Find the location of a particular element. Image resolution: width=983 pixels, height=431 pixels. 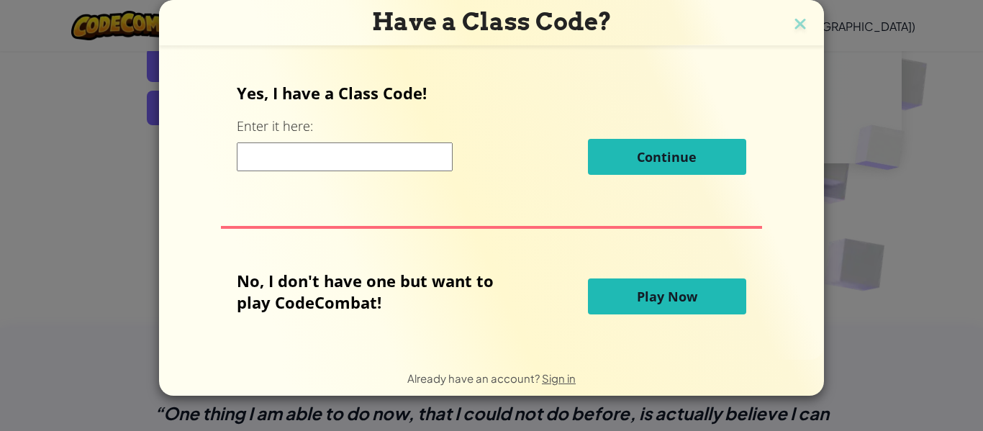

a: Sign in is located at coordinates (558, 378).